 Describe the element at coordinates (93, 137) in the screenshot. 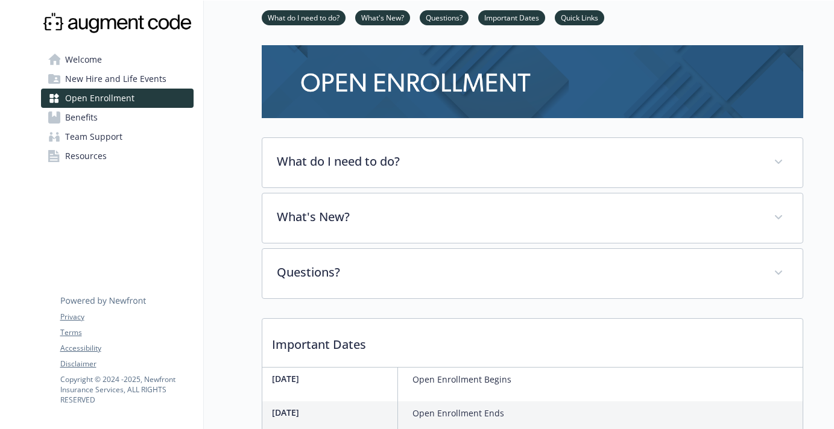

I see `span: Team Support` at that location.